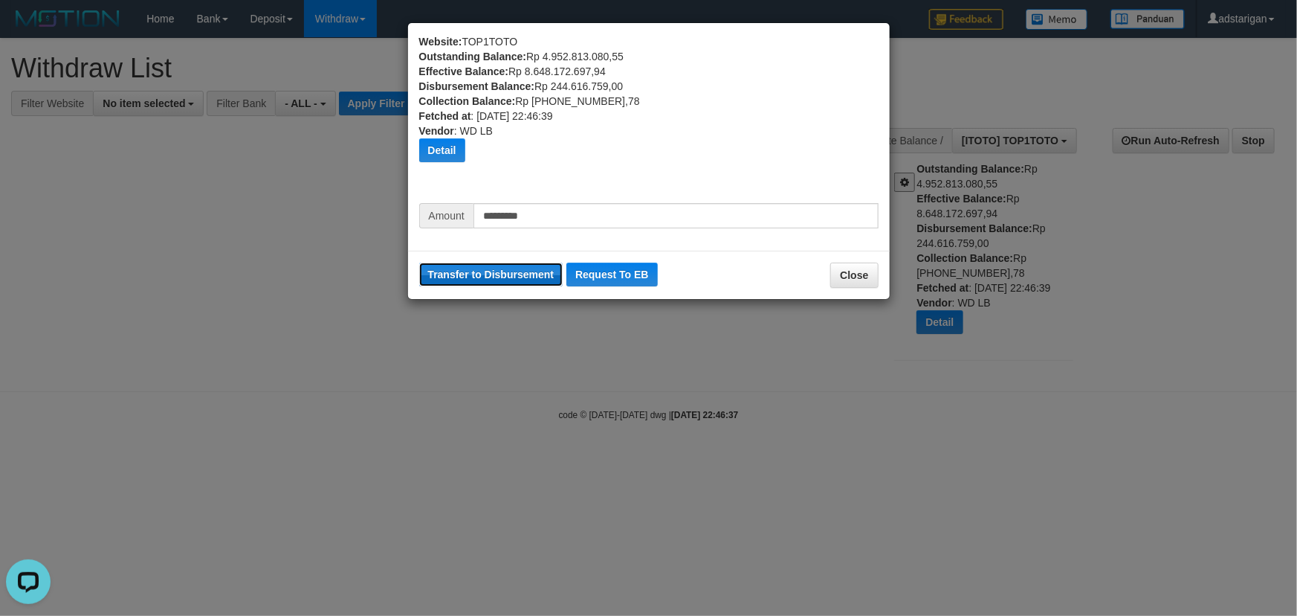  What do you see at coordinates (473, 57) in the screenshot?
I see `b: Outstanding Balance:` at bounding box center [473, 57].